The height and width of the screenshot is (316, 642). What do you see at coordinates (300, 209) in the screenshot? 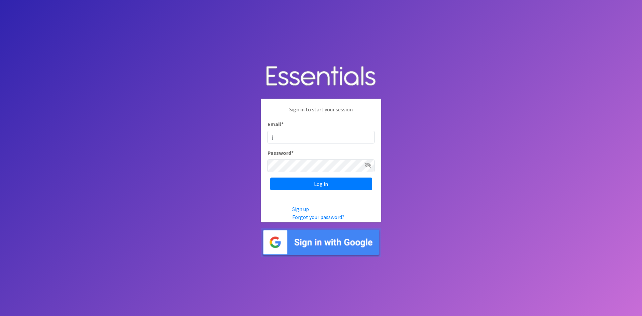
I see `a: Sign up` at bounding box center [300, 209].